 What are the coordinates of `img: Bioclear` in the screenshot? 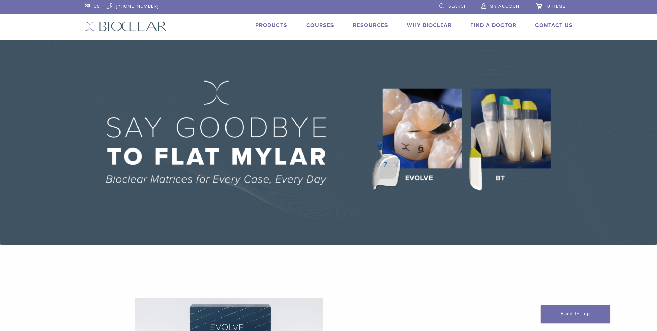 It's located at (125, 26).